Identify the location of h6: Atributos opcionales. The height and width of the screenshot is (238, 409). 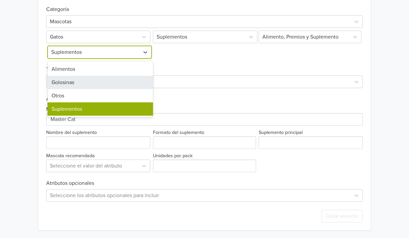
(205, 183).